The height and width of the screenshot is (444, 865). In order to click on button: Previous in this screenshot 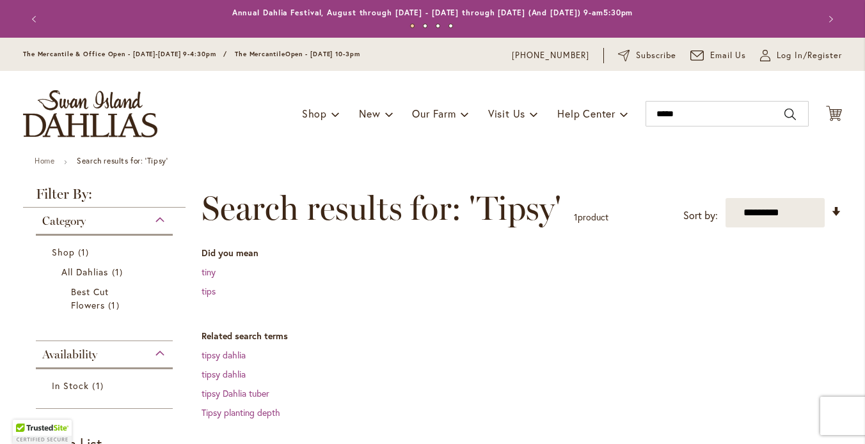, I will do `click(36, 19)`.